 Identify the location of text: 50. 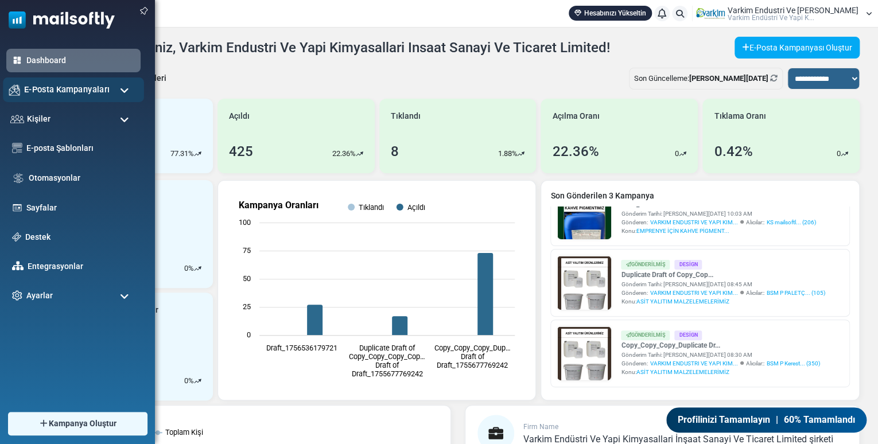
(247, 278).